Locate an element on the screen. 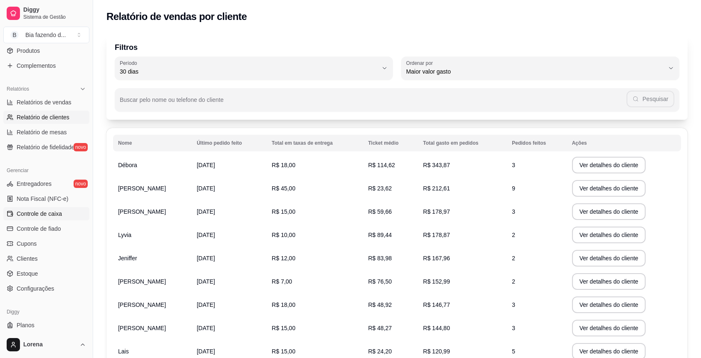  span: R$ 178,97 is located at coordinates (436, 212).